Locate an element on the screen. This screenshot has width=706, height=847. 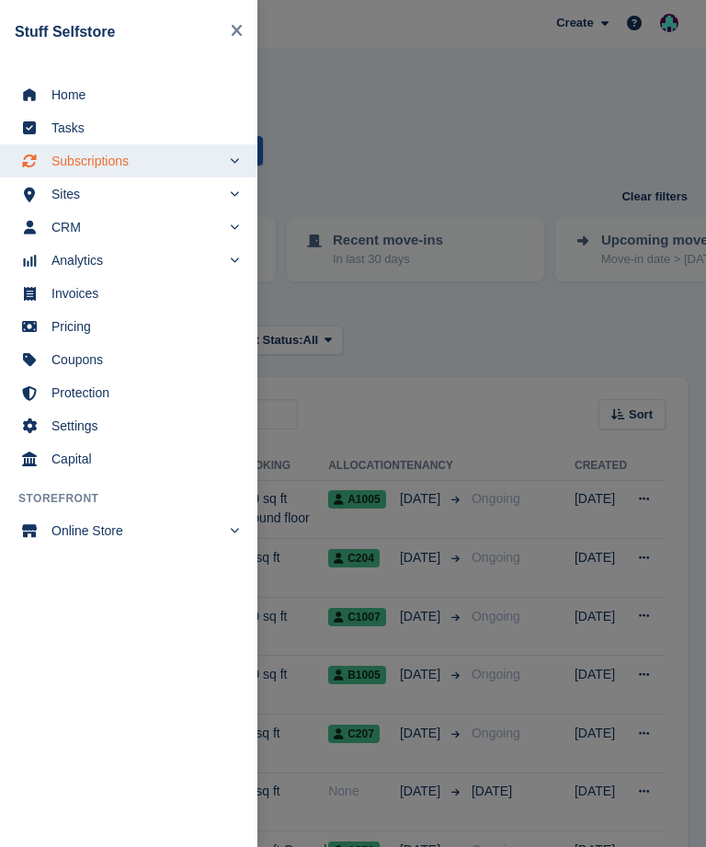
button: Close navigation is located at coordinates (236, 31).